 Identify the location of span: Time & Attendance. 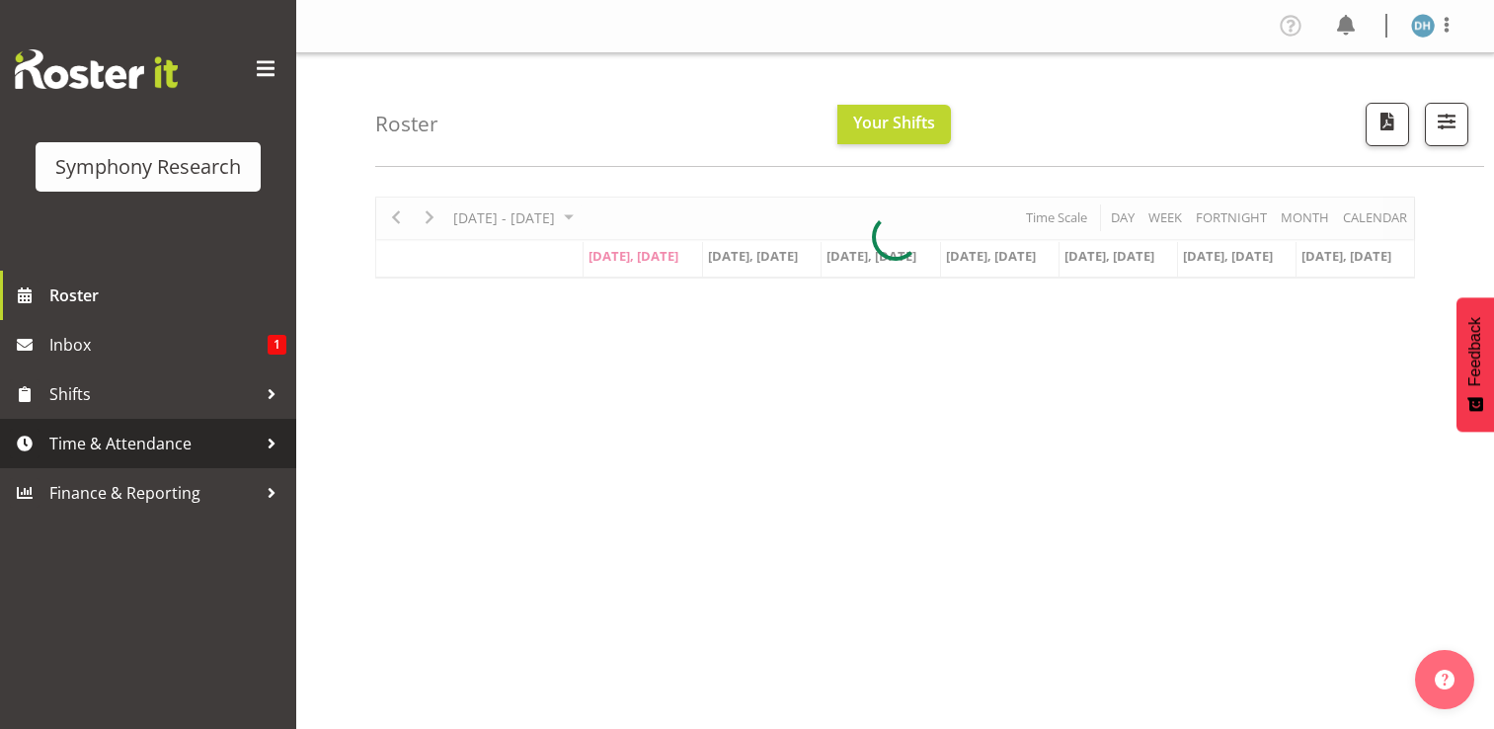
(153, 443).